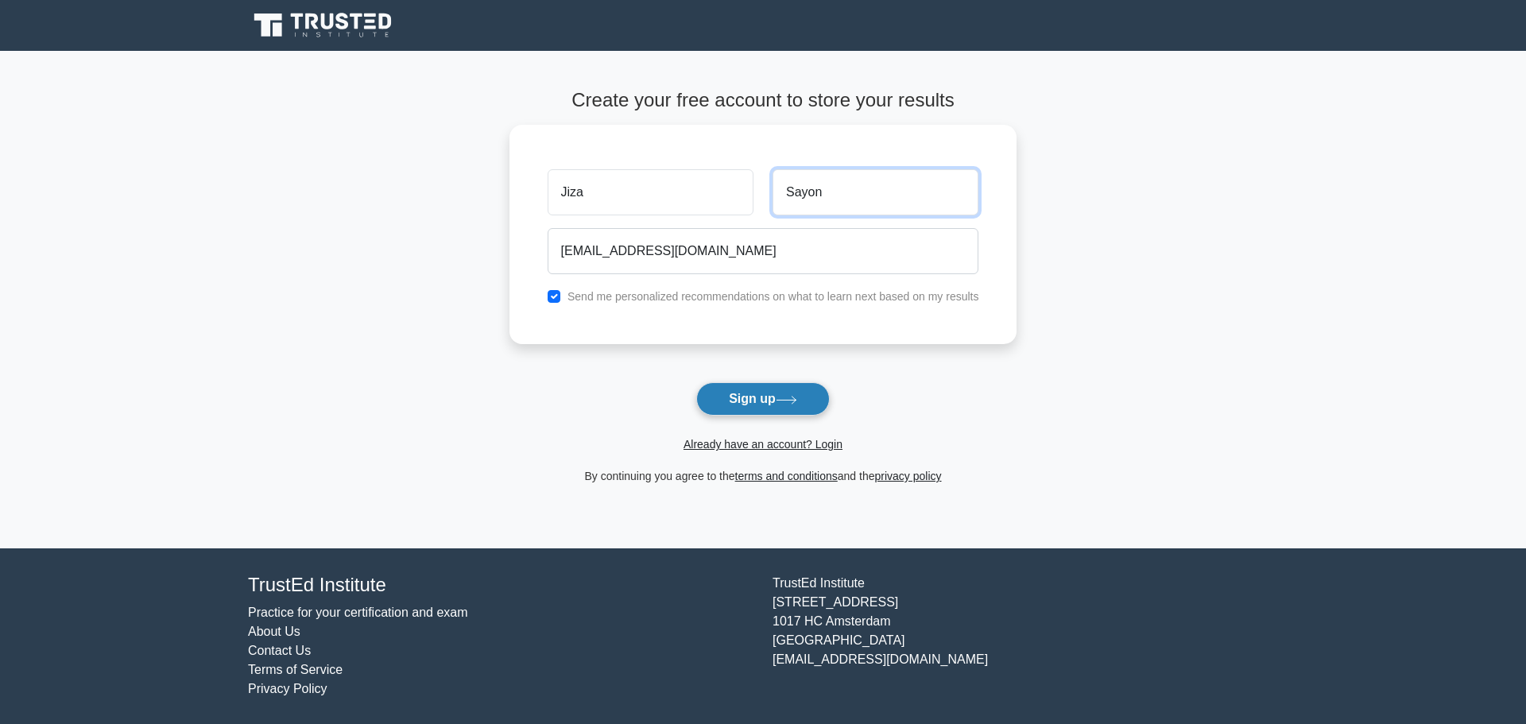  I want to click on a: About Us, so click(274, 631).